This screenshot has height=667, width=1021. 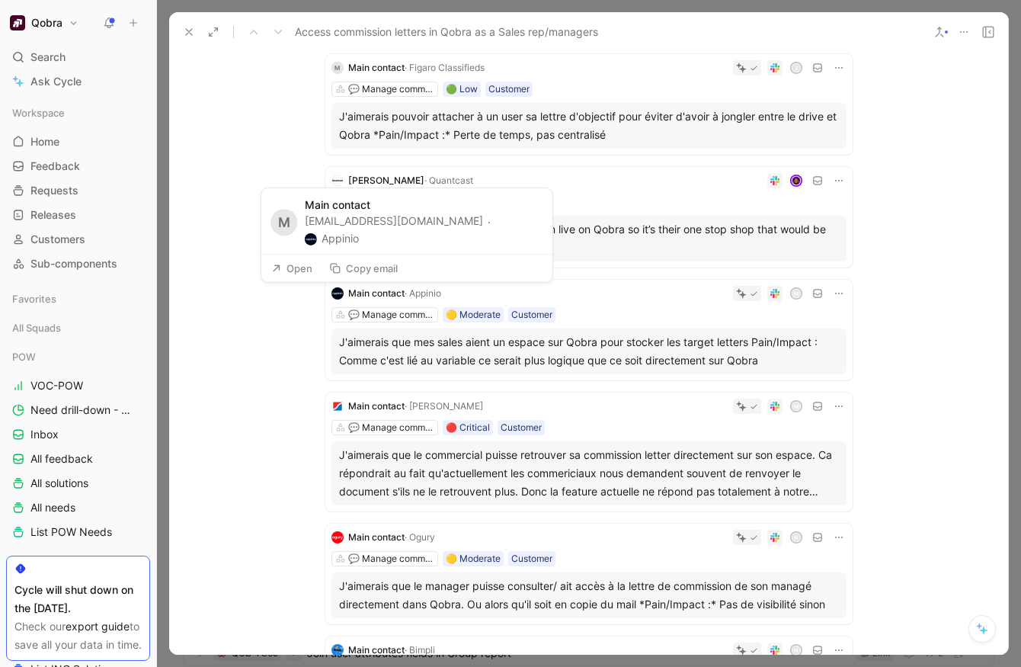 What do you see at coordinates (54, 191) in the screenshot?
I see `span: Requests` at bounding box center [54, 191].